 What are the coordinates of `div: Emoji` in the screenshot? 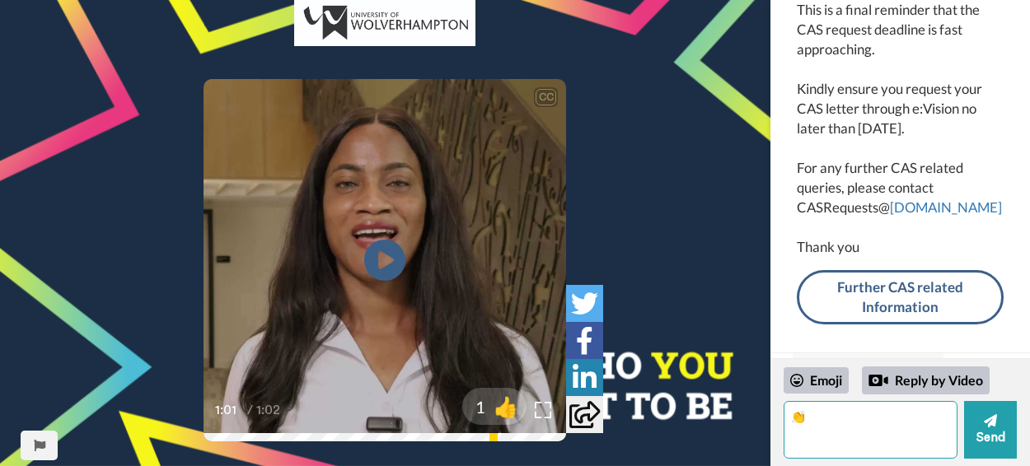 It's located at (816, 381).